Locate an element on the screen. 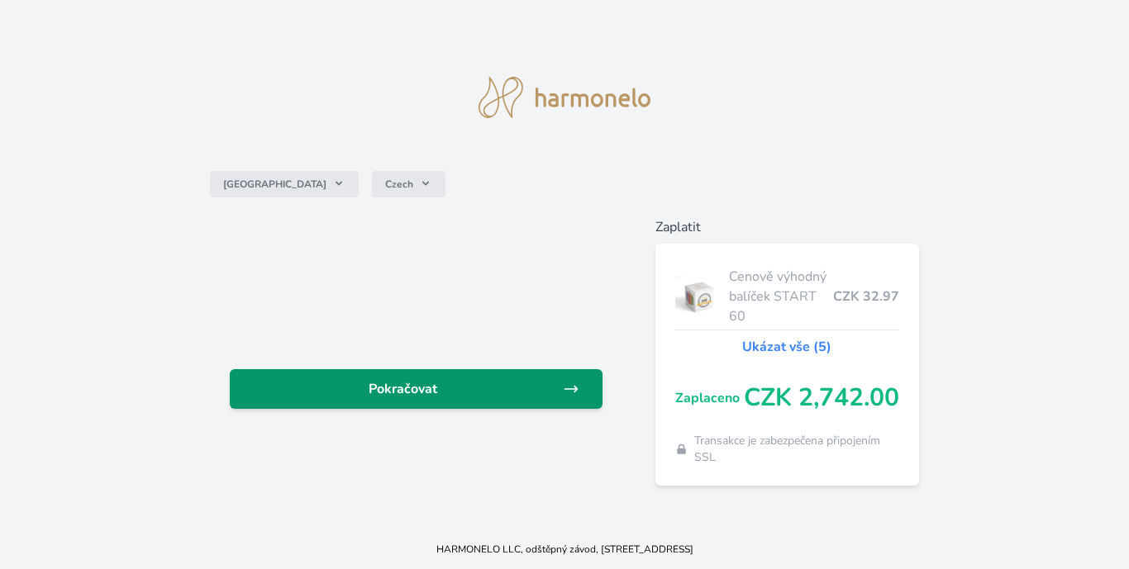 This screenshot has height=569, width=1129. span: CZK 2,742.00 is located at coordinates (821, 398).